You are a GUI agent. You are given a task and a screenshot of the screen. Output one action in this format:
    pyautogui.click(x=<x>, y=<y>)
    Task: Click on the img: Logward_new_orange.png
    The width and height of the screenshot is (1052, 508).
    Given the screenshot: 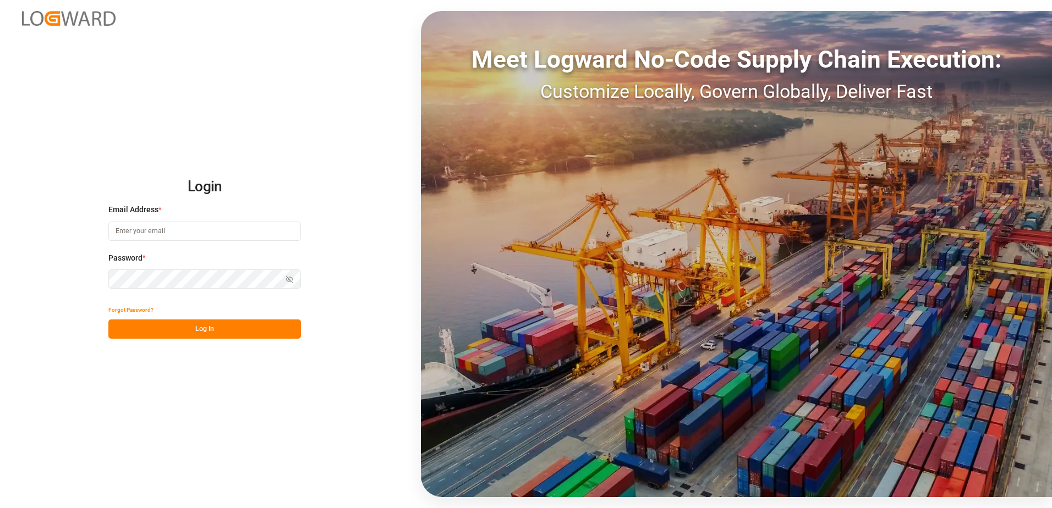 What is the action you would take?
    pyautogui.click(x=69, y=18)
    